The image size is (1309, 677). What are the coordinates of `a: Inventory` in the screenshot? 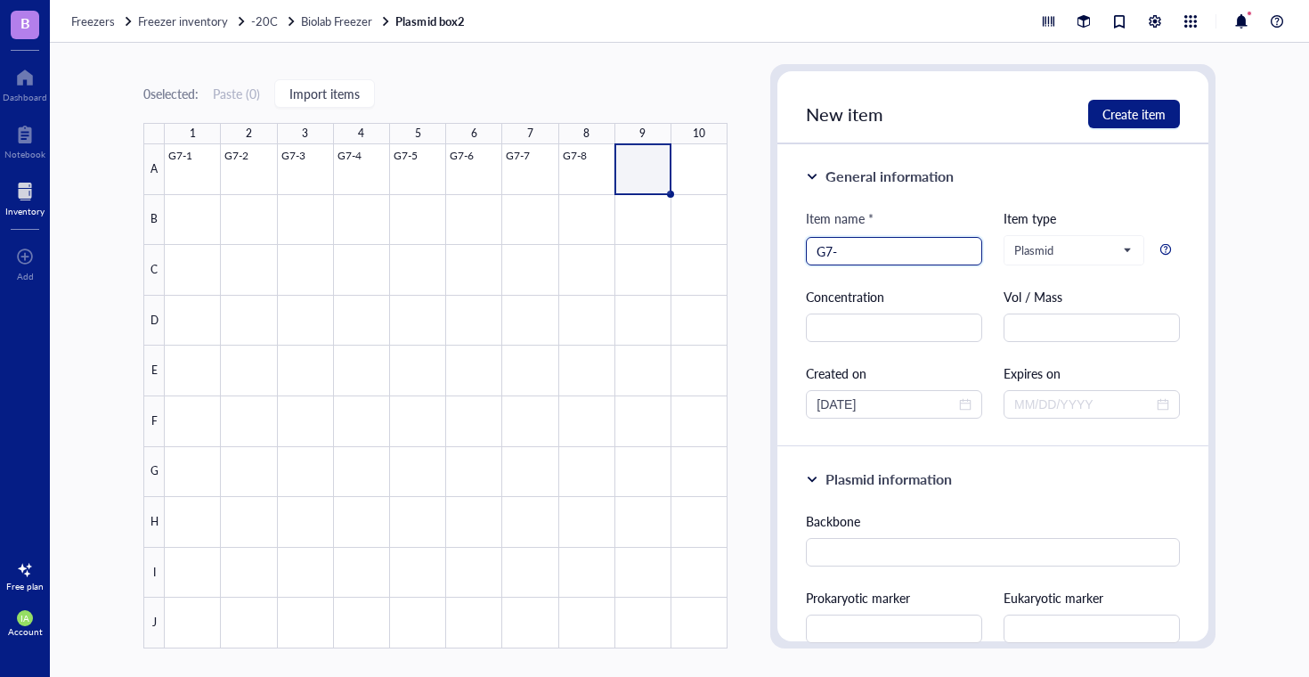 It's located at (25, 197).